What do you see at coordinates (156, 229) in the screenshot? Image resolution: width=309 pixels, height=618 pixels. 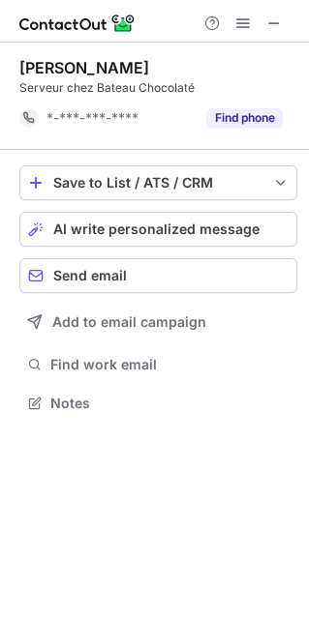 I see `span: AI write personalized message` at bounding box center [156, 229].